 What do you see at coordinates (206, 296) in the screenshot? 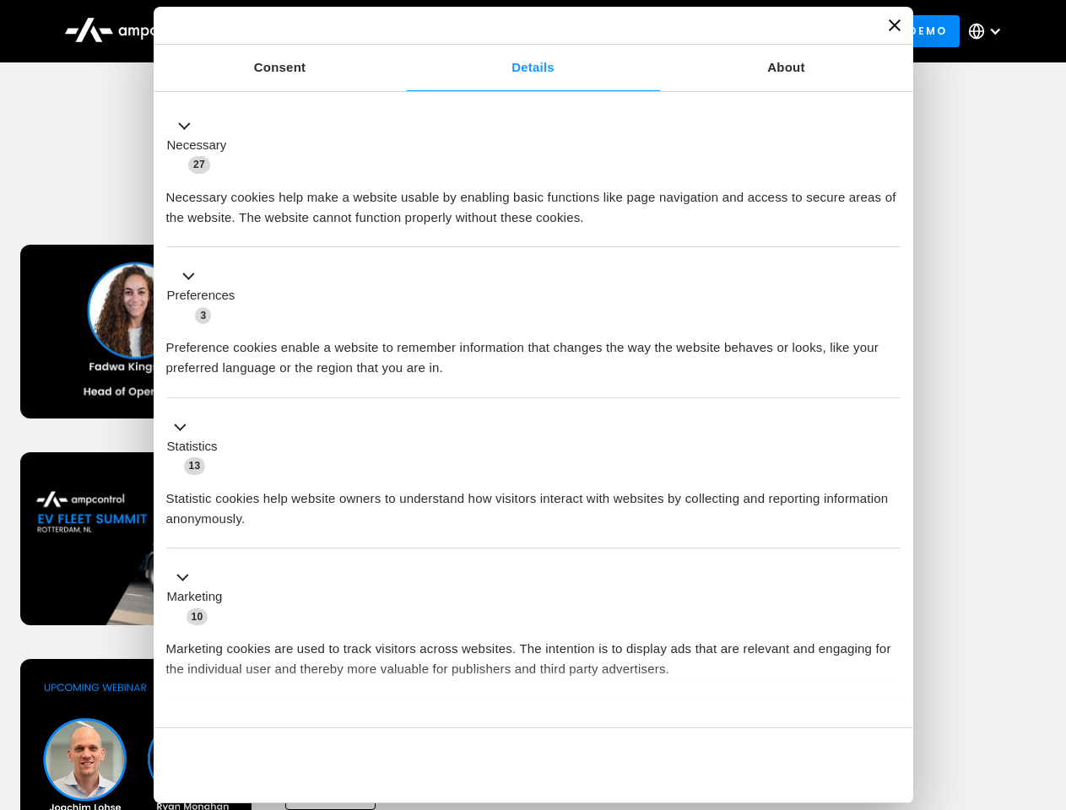
I see `button: Preferences (3)` at bounding box center [206, 296].